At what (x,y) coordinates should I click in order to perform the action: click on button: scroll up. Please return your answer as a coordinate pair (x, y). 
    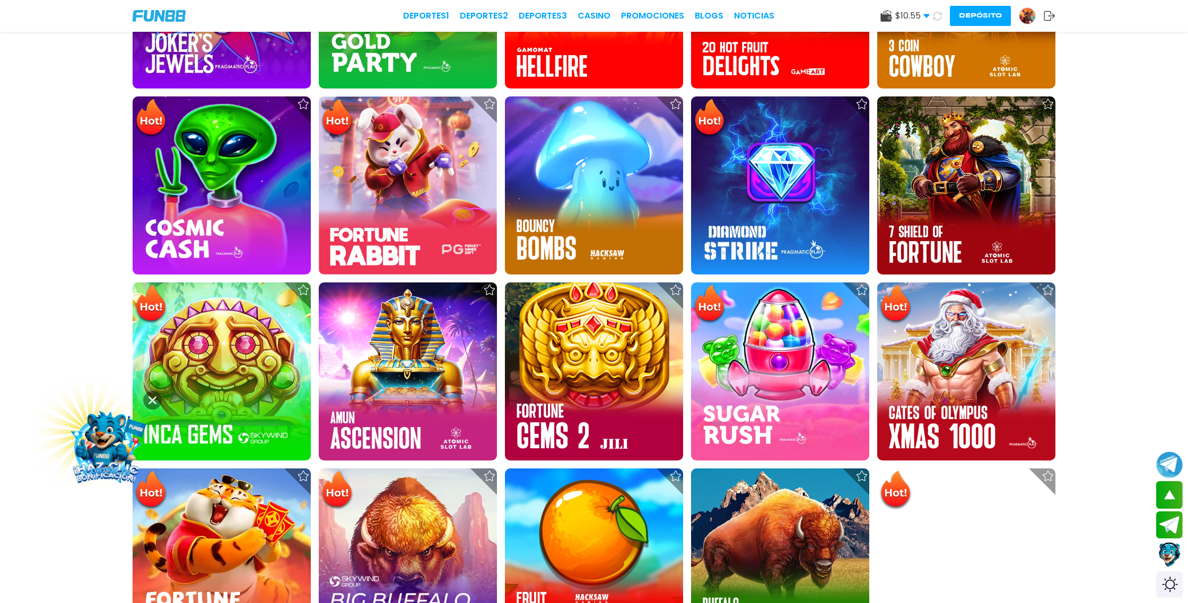
    Looking at the image, I should click on (1169, 495).